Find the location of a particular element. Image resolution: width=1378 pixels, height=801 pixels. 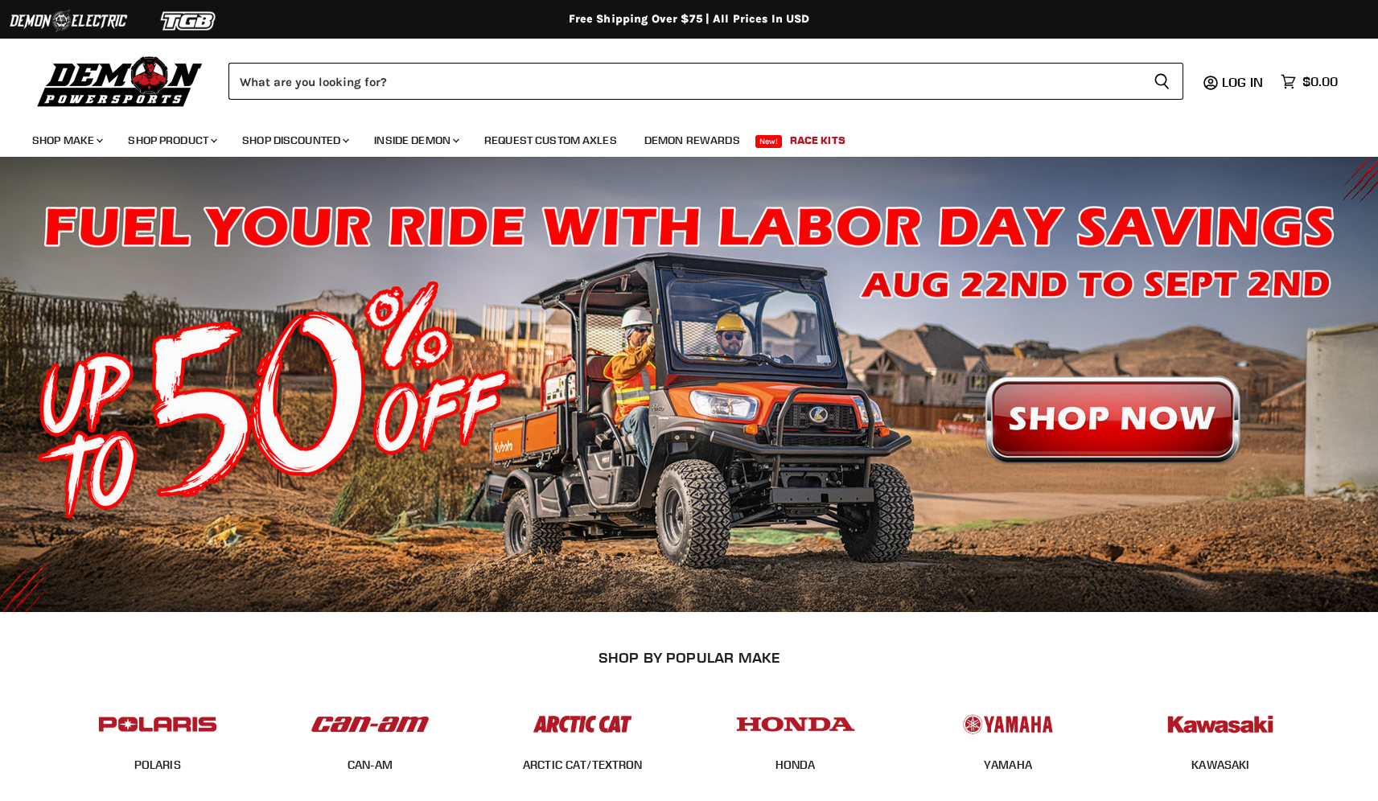

img: POPULAR_MAKE_logo_6_76e8c46f-2d1e-4ecc-b320-194822857d41.jpg is located at coordinates (1220, 724).